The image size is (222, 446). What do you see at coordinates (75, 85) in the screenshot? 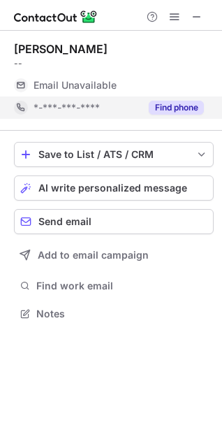
I see `span: Email Unavailable` at bounding box center [75, 85].